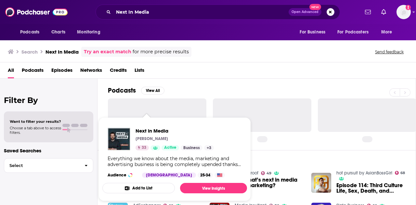  I want to click on span: Monitoring, so click(88, 32).